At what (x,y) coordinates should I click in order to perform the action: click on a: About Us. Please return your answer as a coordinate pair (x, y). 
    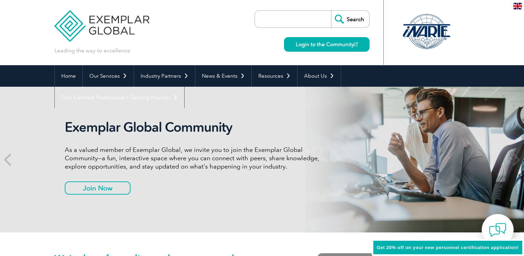
    Looking at the image, I should click on (319, 76).